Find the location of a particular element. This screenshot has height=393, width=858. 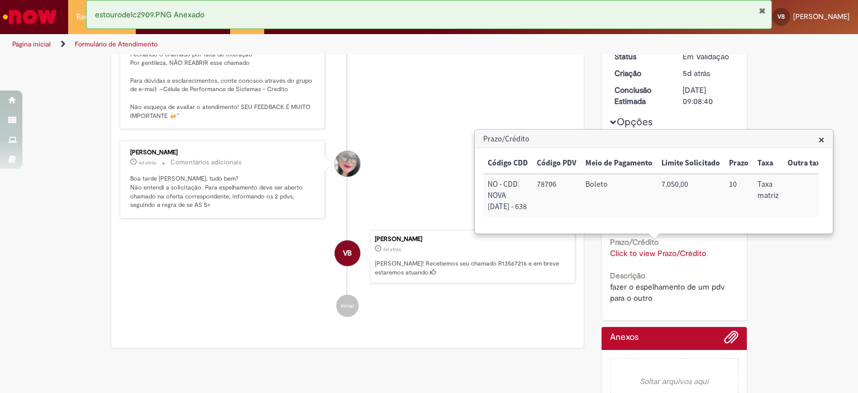

th: Prazo is located at coordinates (739, 163).